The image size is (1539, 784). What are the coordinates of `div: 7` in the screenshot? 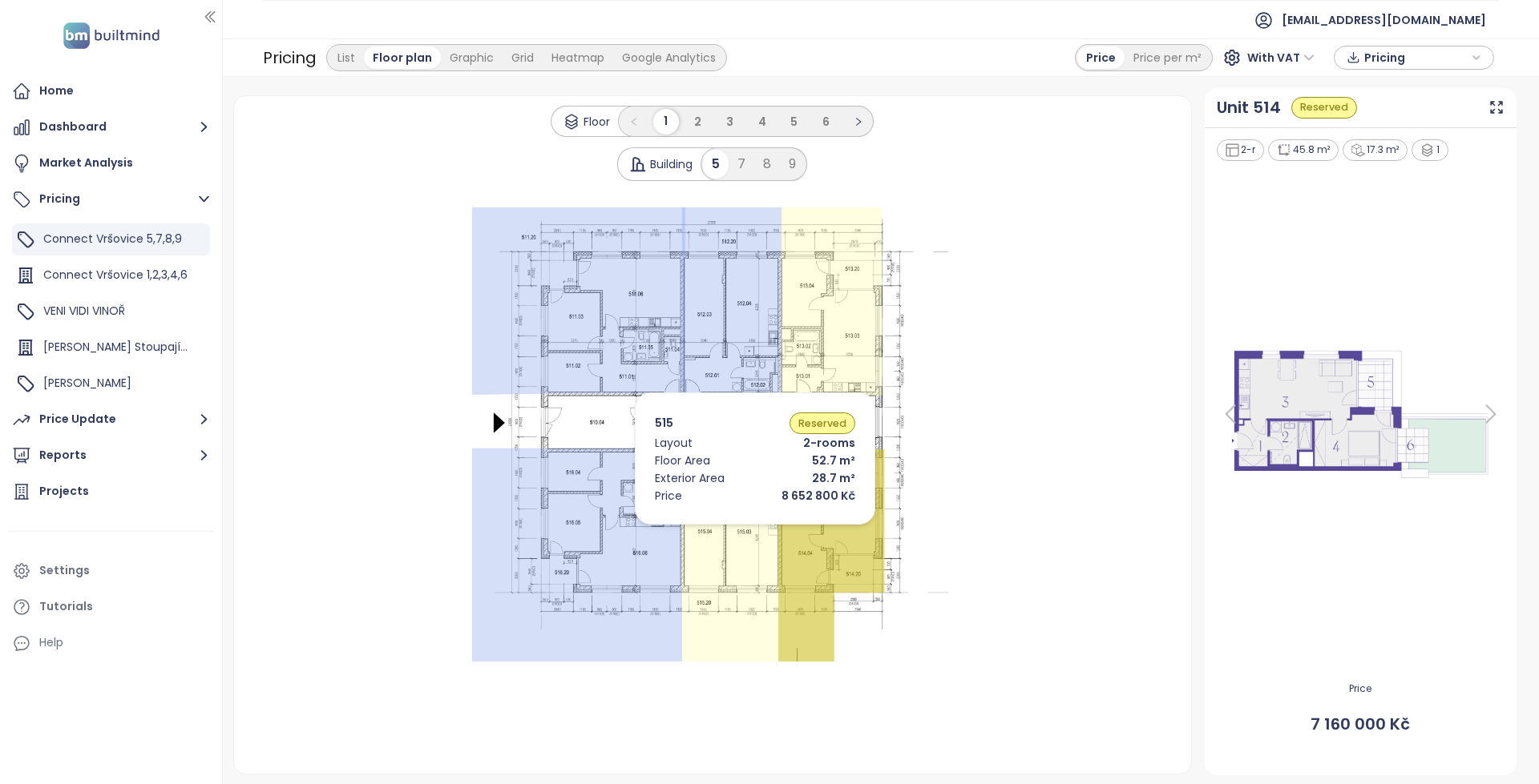 It's located at (742, 164).